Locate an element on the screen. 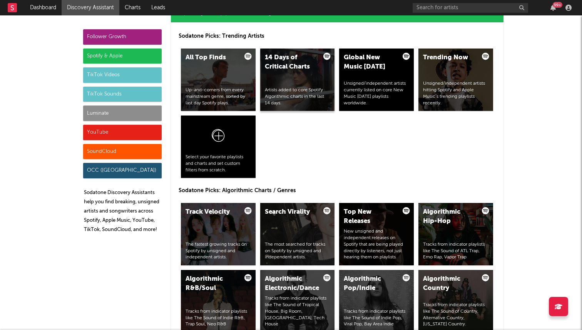 The image size is (582, 330). a: 14 Days of Critical ChartsArtists added to core Spotify Algorithmic charts in the last 14 days. is located at coordinates (297, 80).